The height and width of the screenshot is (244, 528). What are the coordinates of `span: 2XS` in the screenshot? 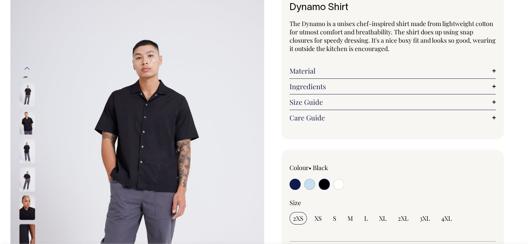 It's located at (298, 218).